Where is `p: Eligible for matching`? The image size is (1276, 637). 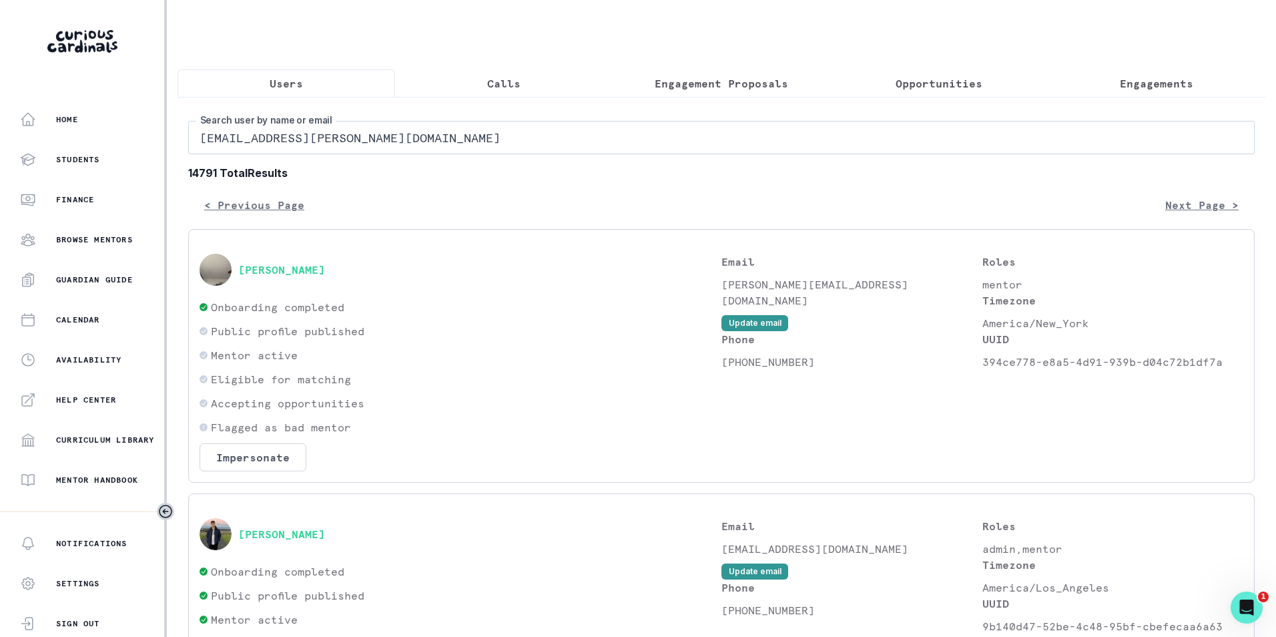
p: Eligible for matching is located at coordinates (281, 379).